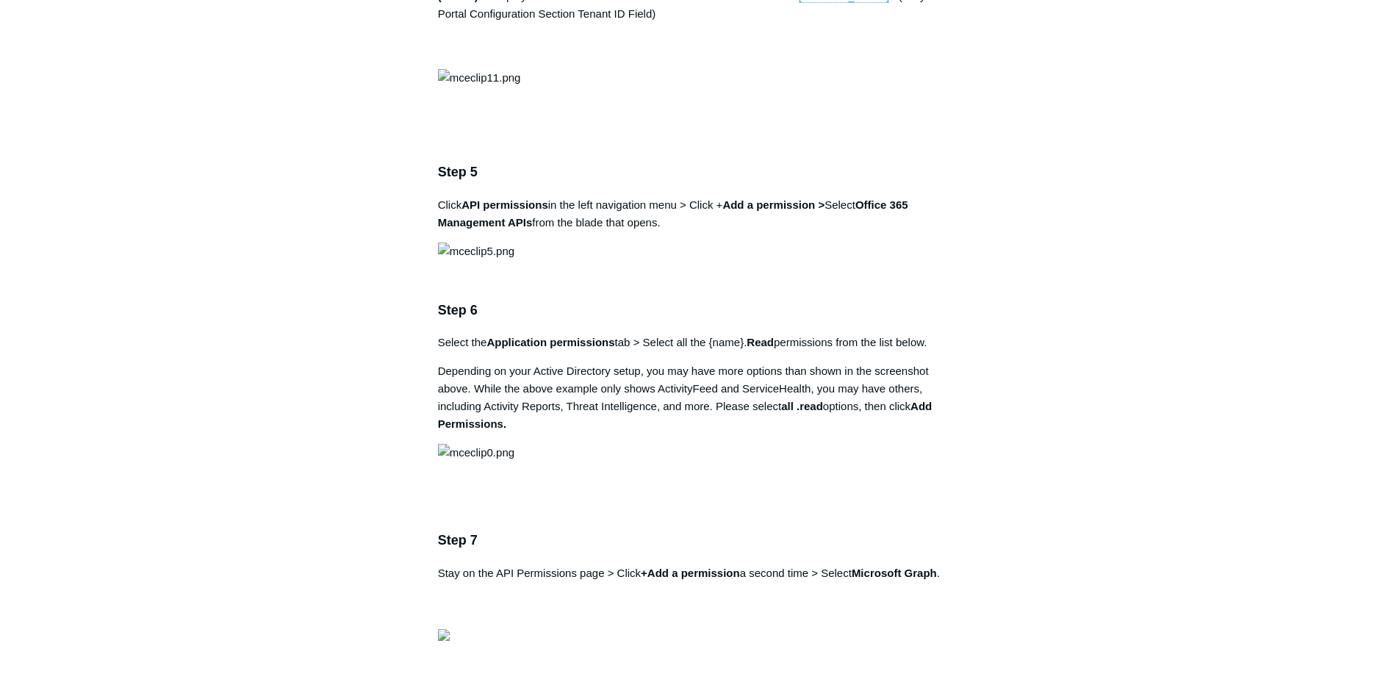  Describe the element at coordinates (894, 572) in the screenshot. I see `strong: Microsoft Graph` at that location.